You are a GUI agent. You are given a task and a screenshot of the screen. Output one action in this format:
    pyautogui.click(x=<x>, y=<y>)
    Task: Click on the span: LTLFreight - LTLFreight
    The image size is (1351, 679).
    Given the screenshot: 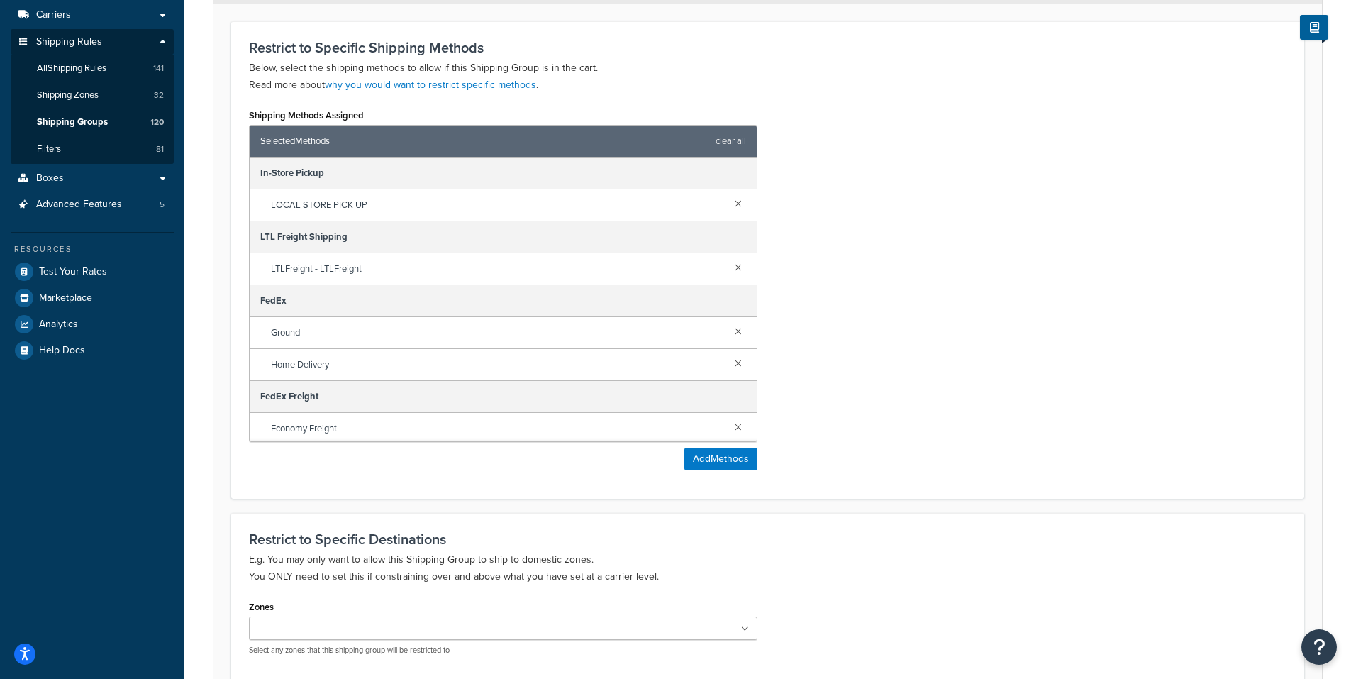 What is the action you would take?
    pyautogui.click(x=497, y=269)
    